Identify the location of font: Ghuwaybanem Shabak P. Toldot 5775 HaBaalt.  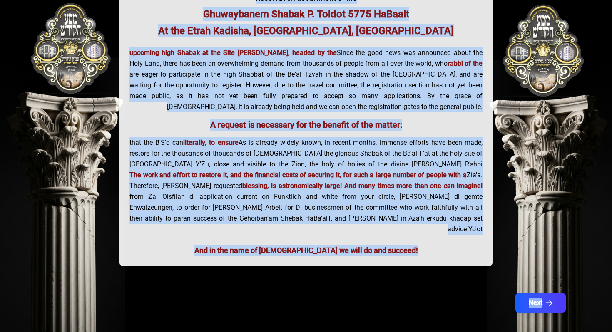
(306, 14).